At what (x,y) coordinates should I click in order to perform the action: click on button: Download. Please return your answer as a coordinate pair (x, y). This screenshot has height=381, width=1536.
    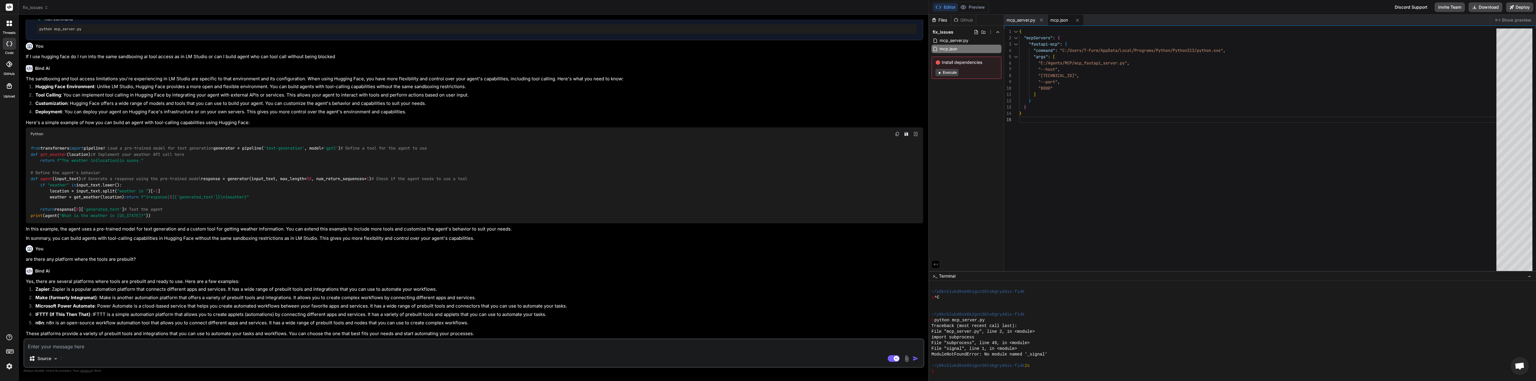
    Looking at the image, I should click on (1486, 7).